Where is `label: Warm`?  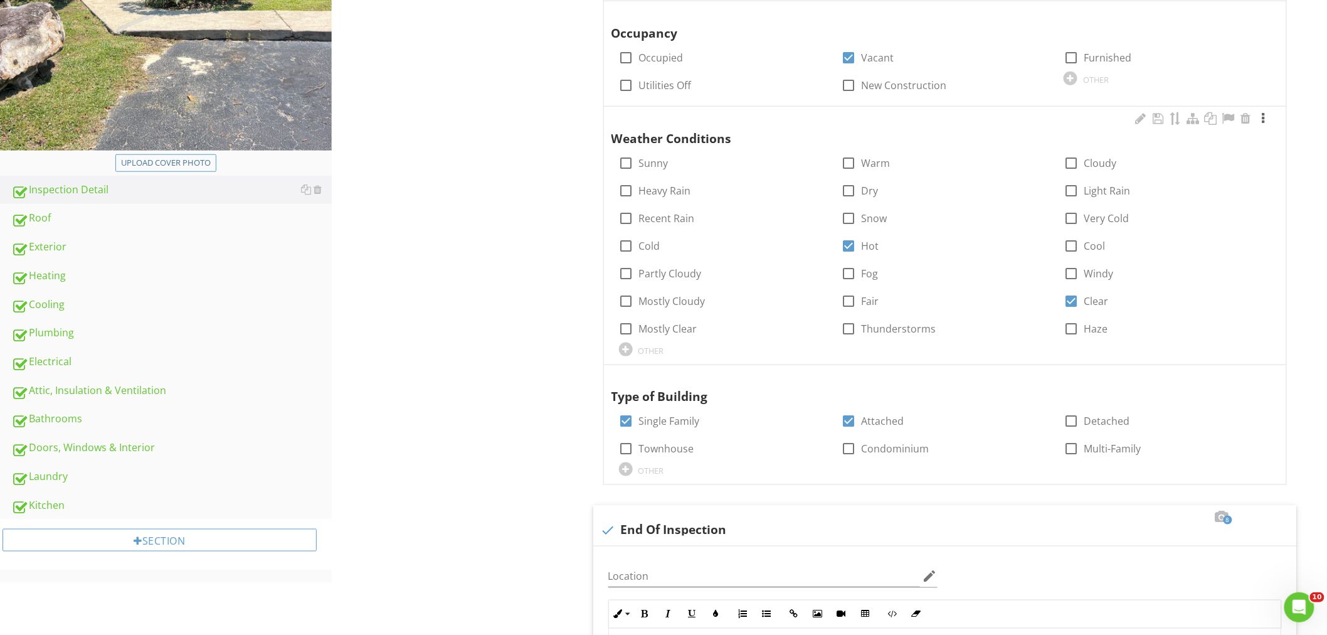 label: Warm is located at coordinates (876, 163).